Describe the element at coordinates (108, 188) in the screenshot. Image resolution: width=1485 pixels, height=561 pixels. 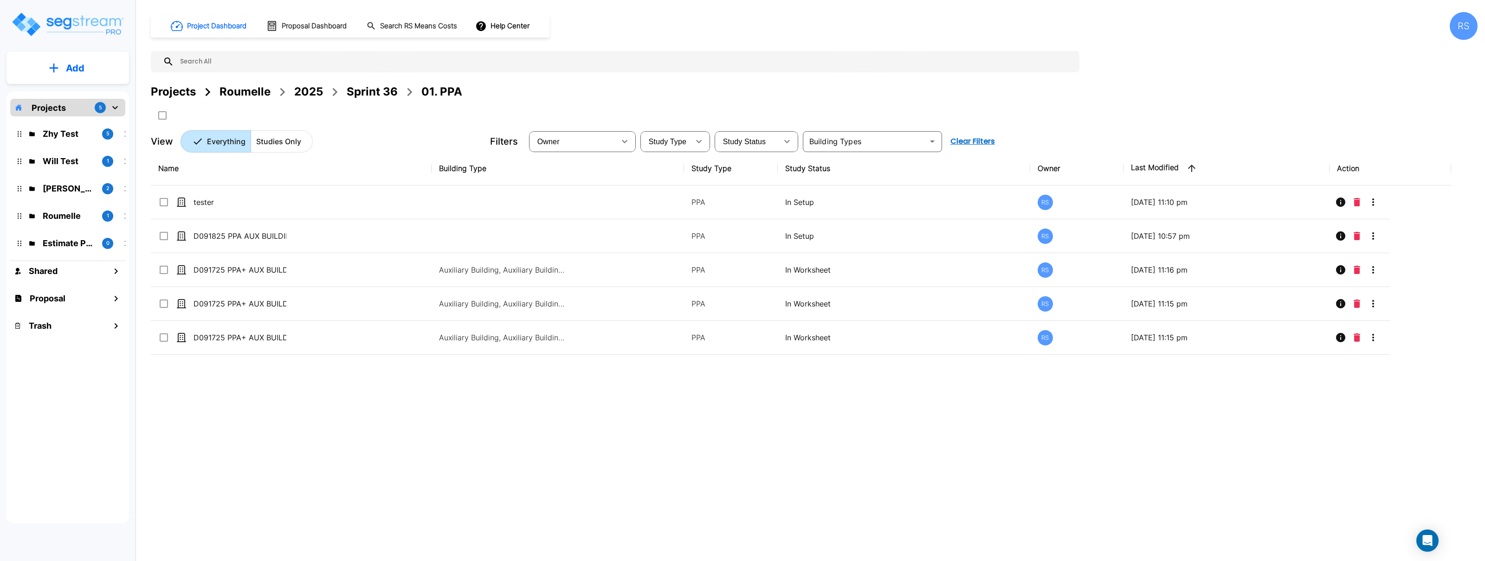
I see `p: 2` at that location.